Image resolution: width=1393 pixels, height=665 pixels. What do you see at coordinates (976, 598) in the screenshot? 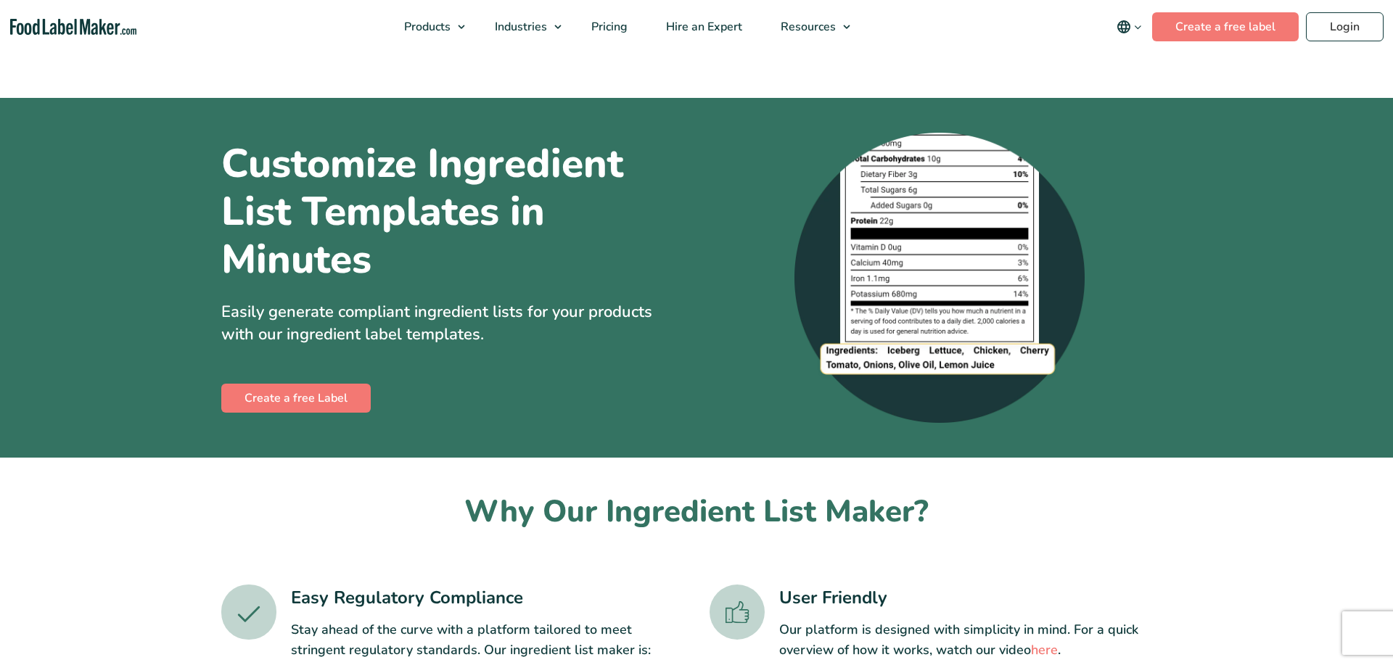
I see `h3: User Friendly` at bounding box center [976, 598].